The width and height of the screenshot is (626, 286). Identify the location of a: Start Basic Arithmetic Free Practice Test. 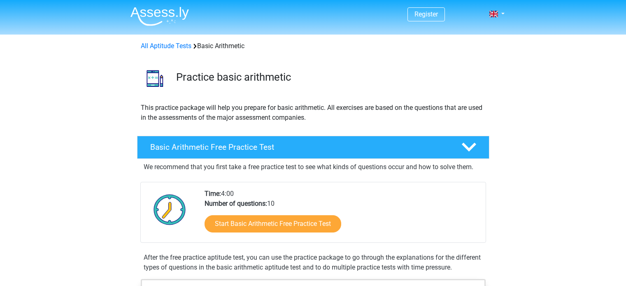
(273, 224).